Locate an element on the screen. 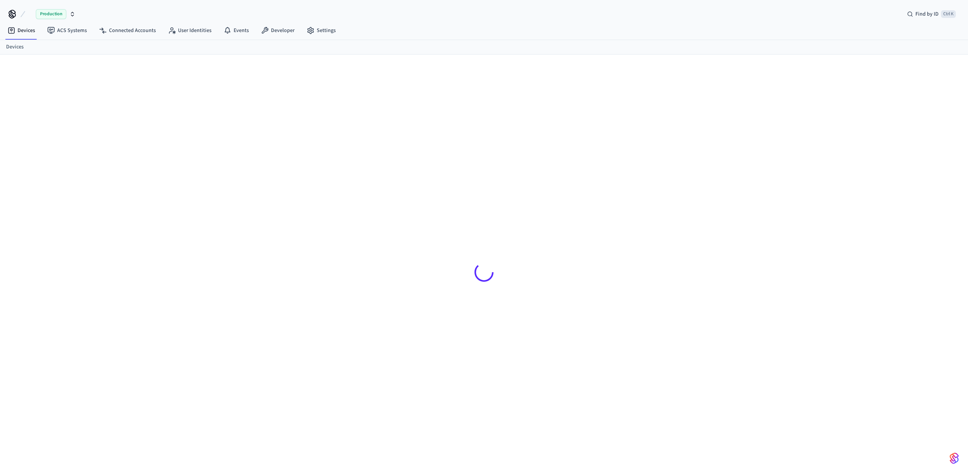 The image size is (968, 472). span: Find by ID is located at coordinates (927, 14).